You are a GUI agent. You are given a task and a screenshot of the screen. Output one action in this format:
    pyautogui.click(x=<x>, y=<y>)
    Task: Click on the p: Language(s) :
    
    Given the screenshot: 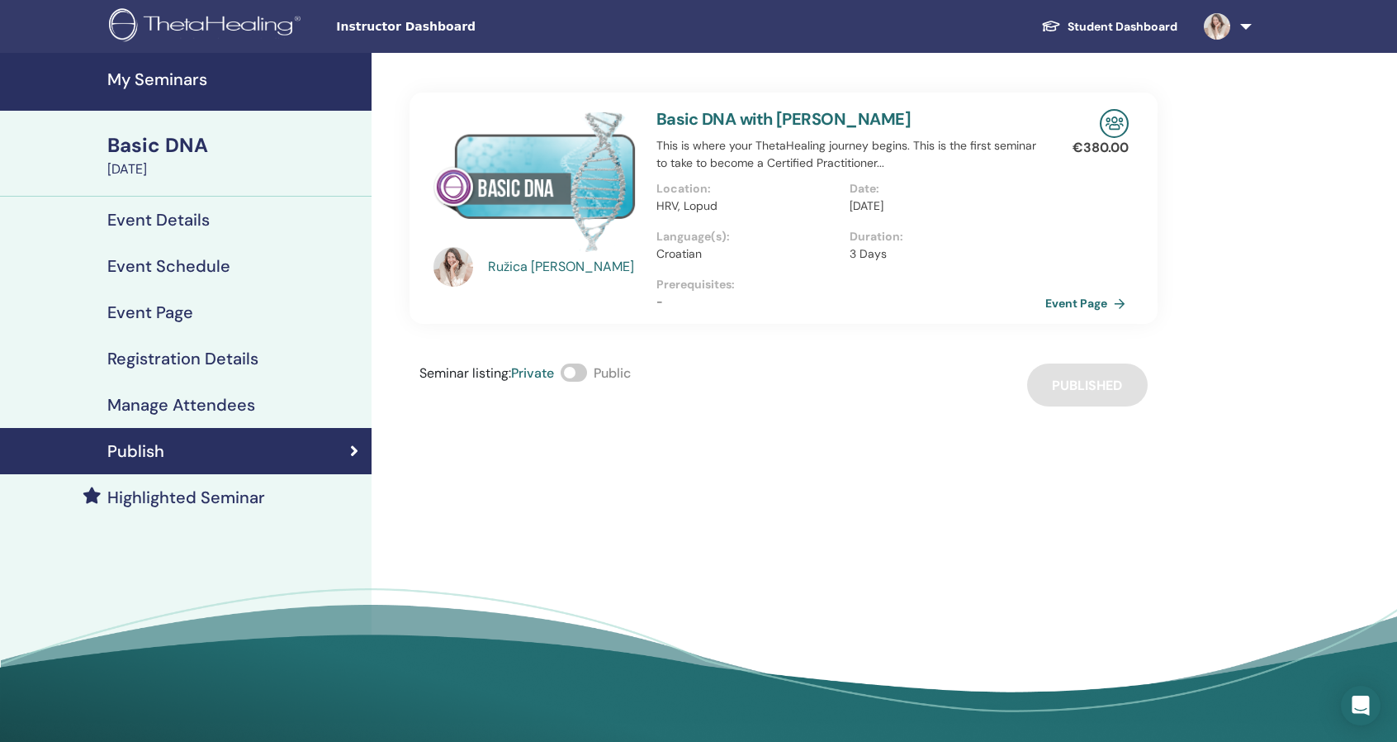 What is the action you would take?
    pyautogui.click(x=748, y=236)
    